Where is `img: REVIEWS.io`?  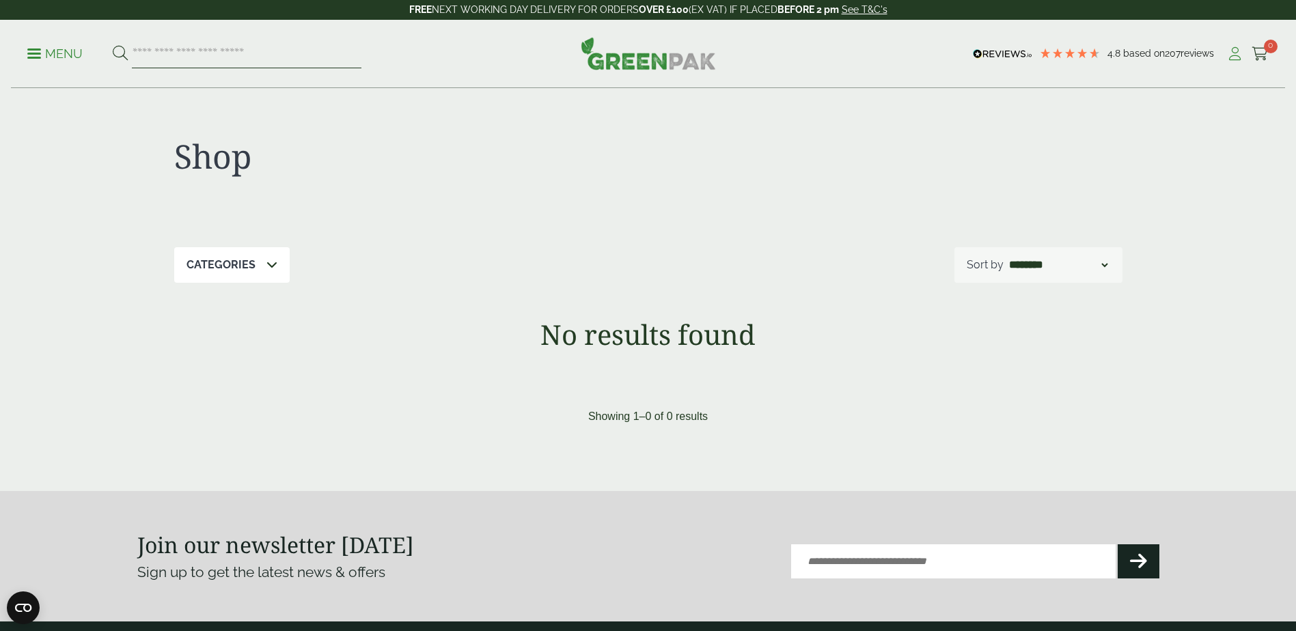 img: REVIEWS.io is located at coordinates (1002, 54).